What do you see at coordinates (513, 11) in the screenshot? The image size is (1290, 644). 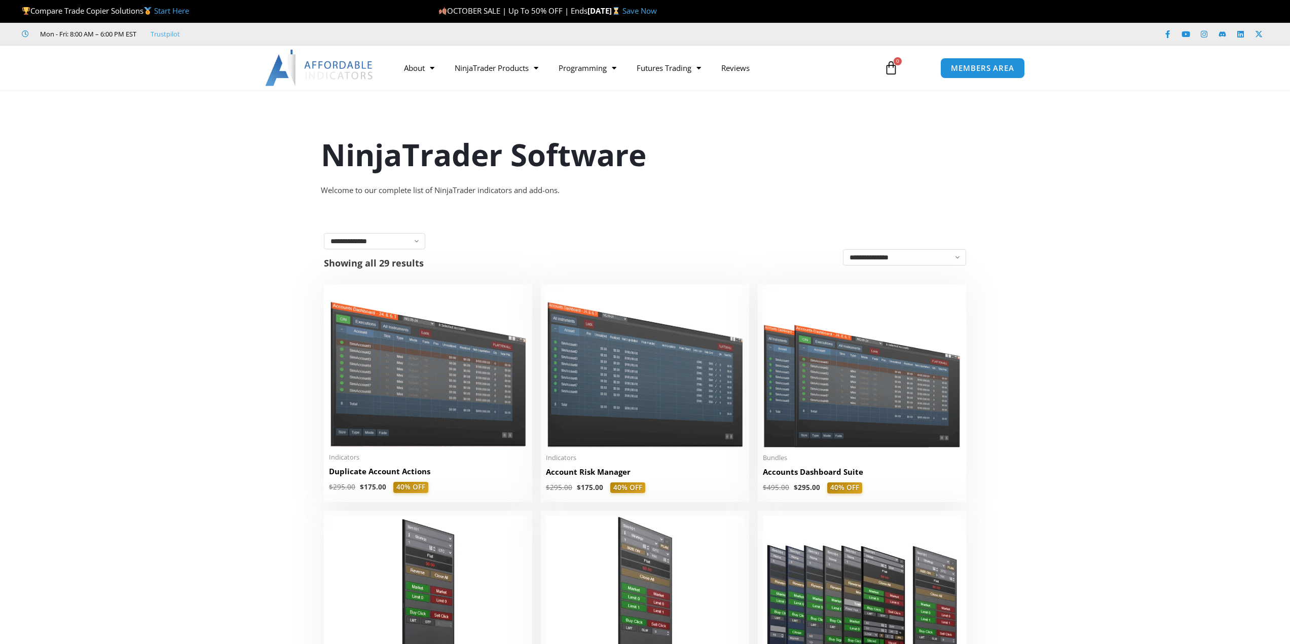 I see `span: OCTOBER SALE | Up To 50% OFF | Ends` at bounding box center [513, 11].